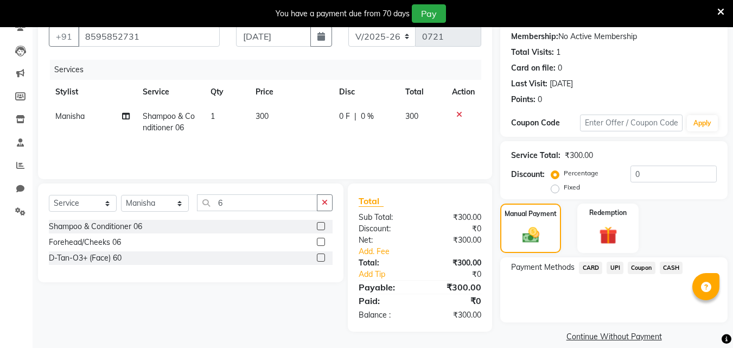 This screenshot has width=733, height=348. What do you see at coordinates (533, 52) in the screenshot?
I see `div: Total Visits:` at bounding box center [533, 52].